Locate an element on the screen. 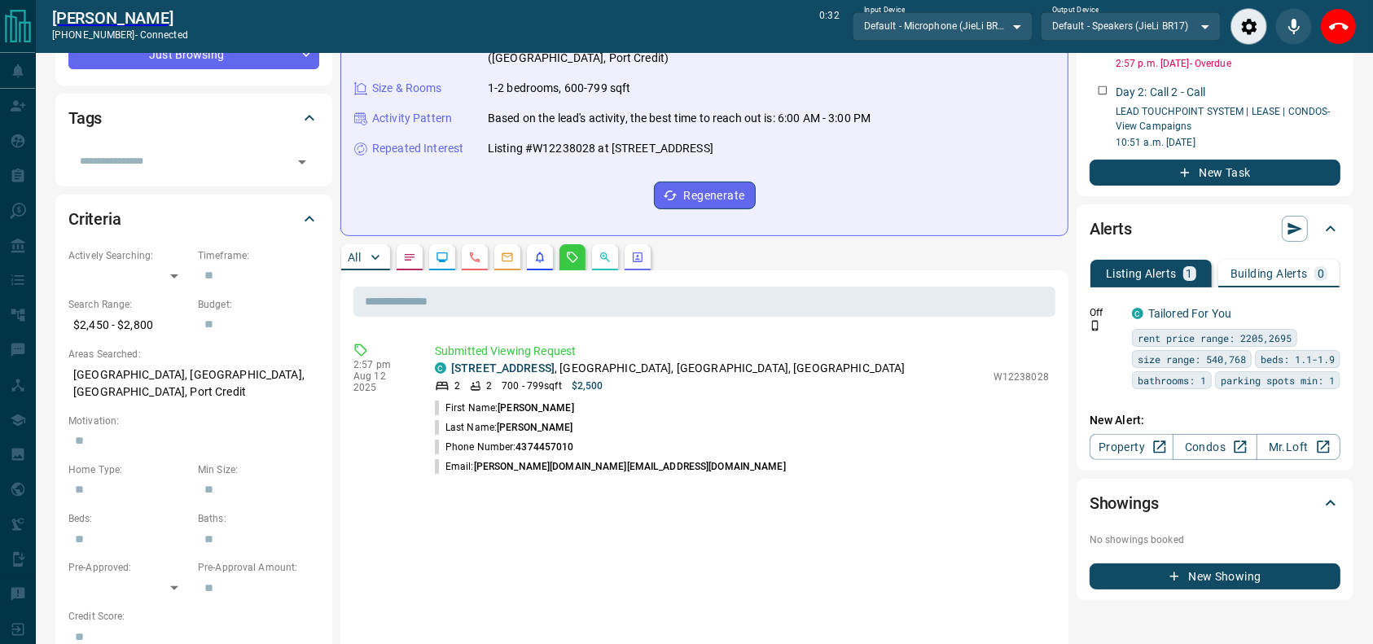 This screenshot has width=1373, height=644. svg: Agent Actions is located at coordinates (637, 257).